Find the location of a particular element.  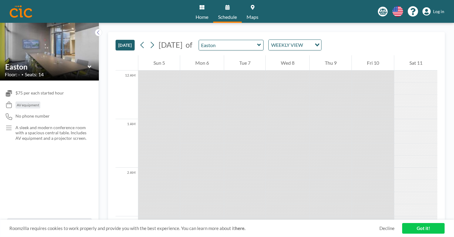

span: Floor: - is located at coordinates (12, 74).